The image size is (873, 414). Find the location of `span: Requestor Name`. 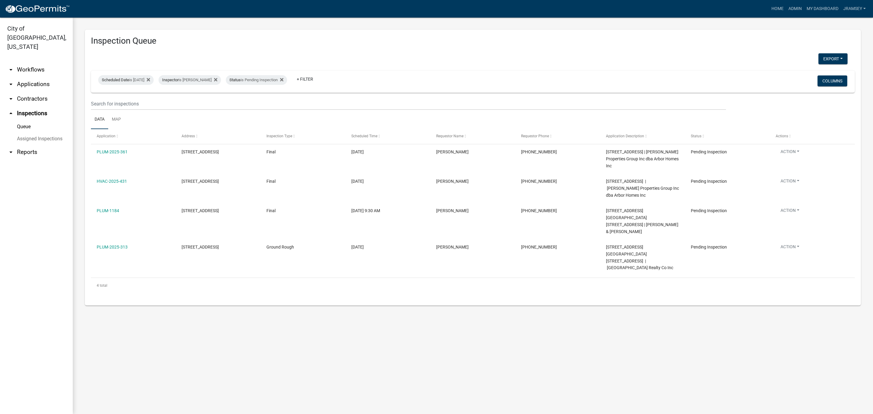

span: Requestor Name is located at coordinates (450, 136).